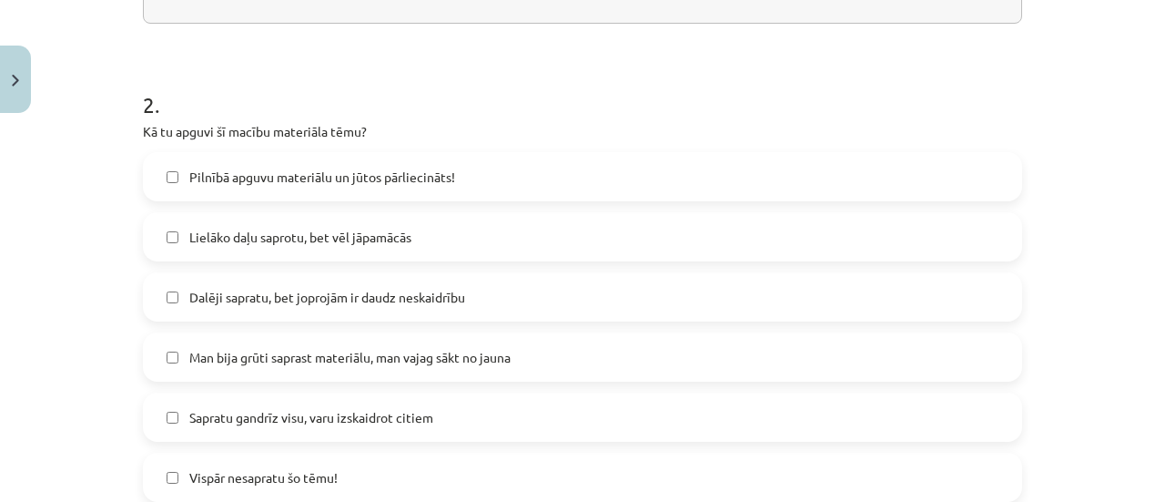 The image size is (1165, 502). I want to click on span: Man bija grūti saprast materiālu, man vajag sākt no jauna, so click(350, 357).